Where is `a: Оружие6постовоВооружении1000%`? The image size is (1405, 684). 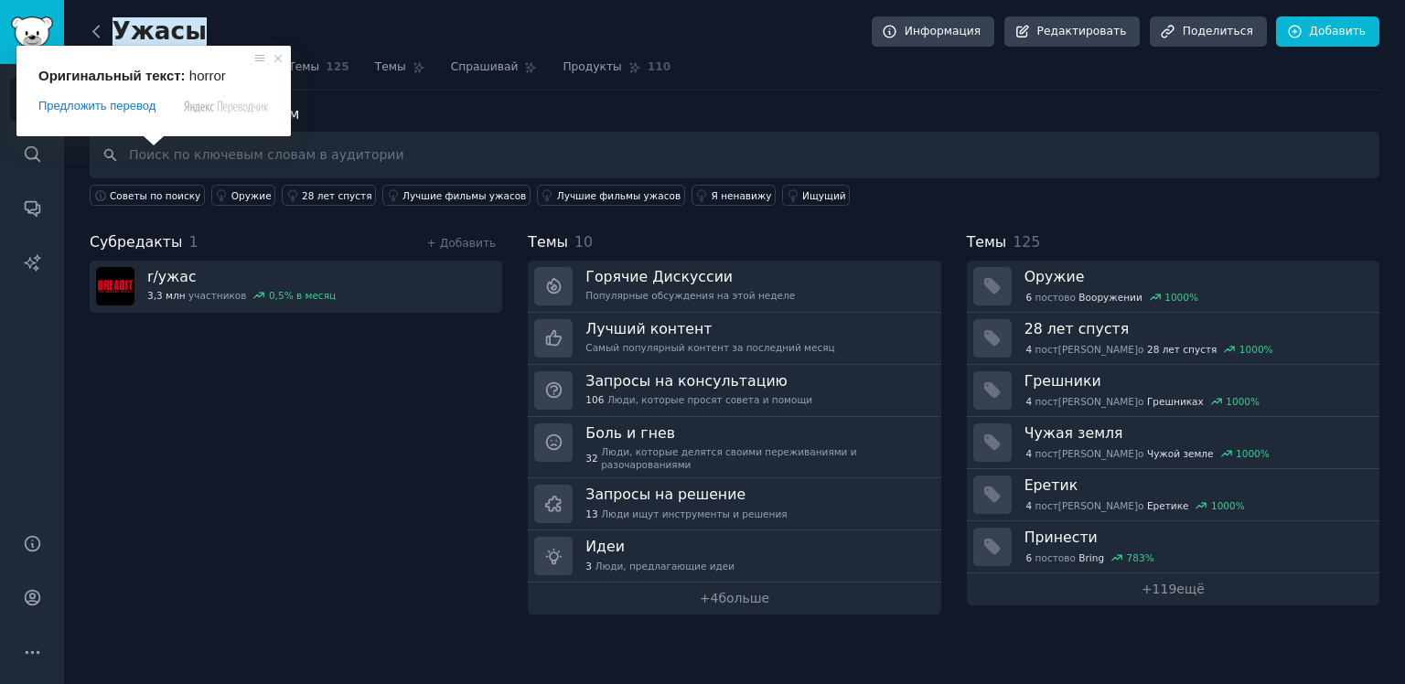 a: Оружие6постовоВооружении1000% is located at coordinates (1172, 286).